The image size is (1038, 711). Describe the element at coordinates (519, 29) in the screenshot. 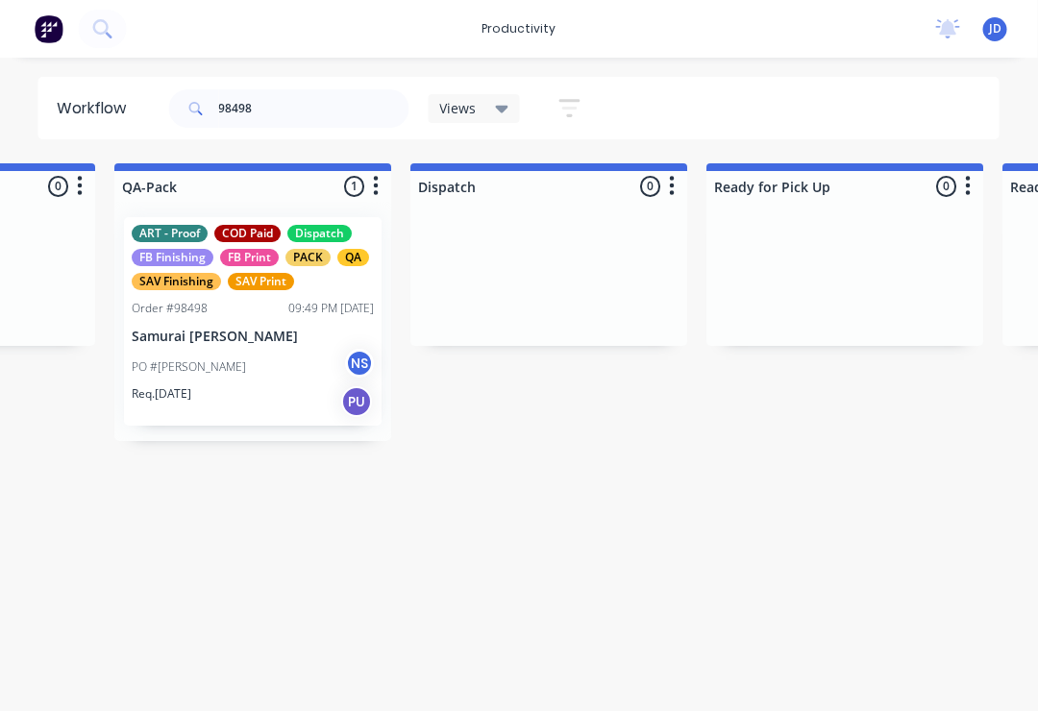

I see `div: productivity` at that location.